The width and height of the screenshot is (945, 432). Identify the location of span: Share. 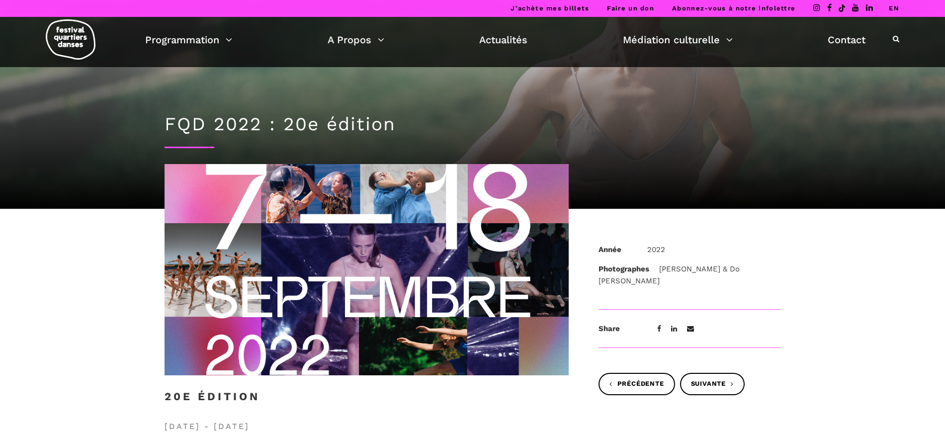
(618, 329).